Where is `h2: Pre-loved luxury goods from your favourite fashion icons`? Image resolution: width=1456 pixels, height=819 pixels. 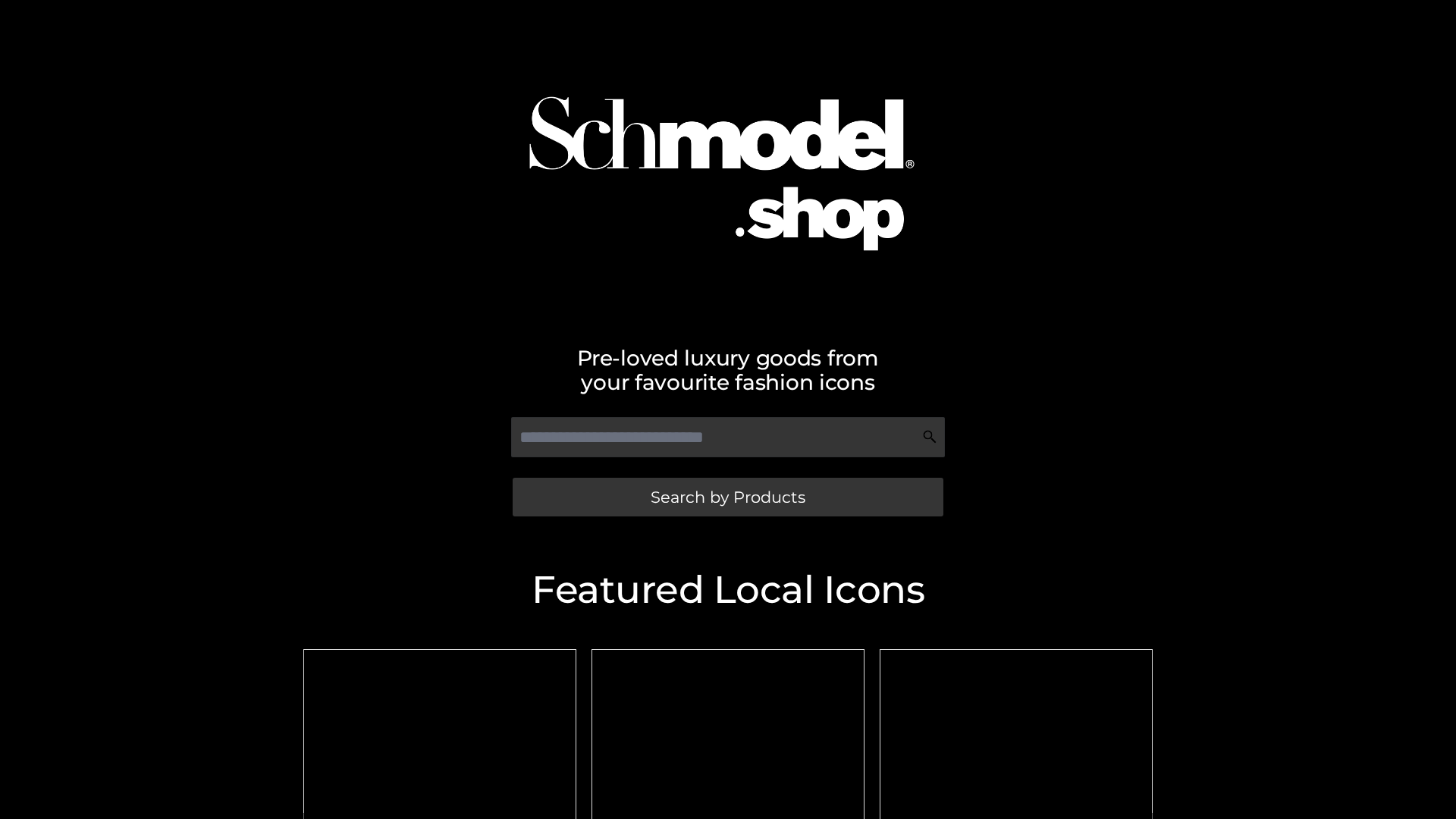
h2: Pre-loved luxury goods from your favourite fashion icons is located at coordinates (728, 370).